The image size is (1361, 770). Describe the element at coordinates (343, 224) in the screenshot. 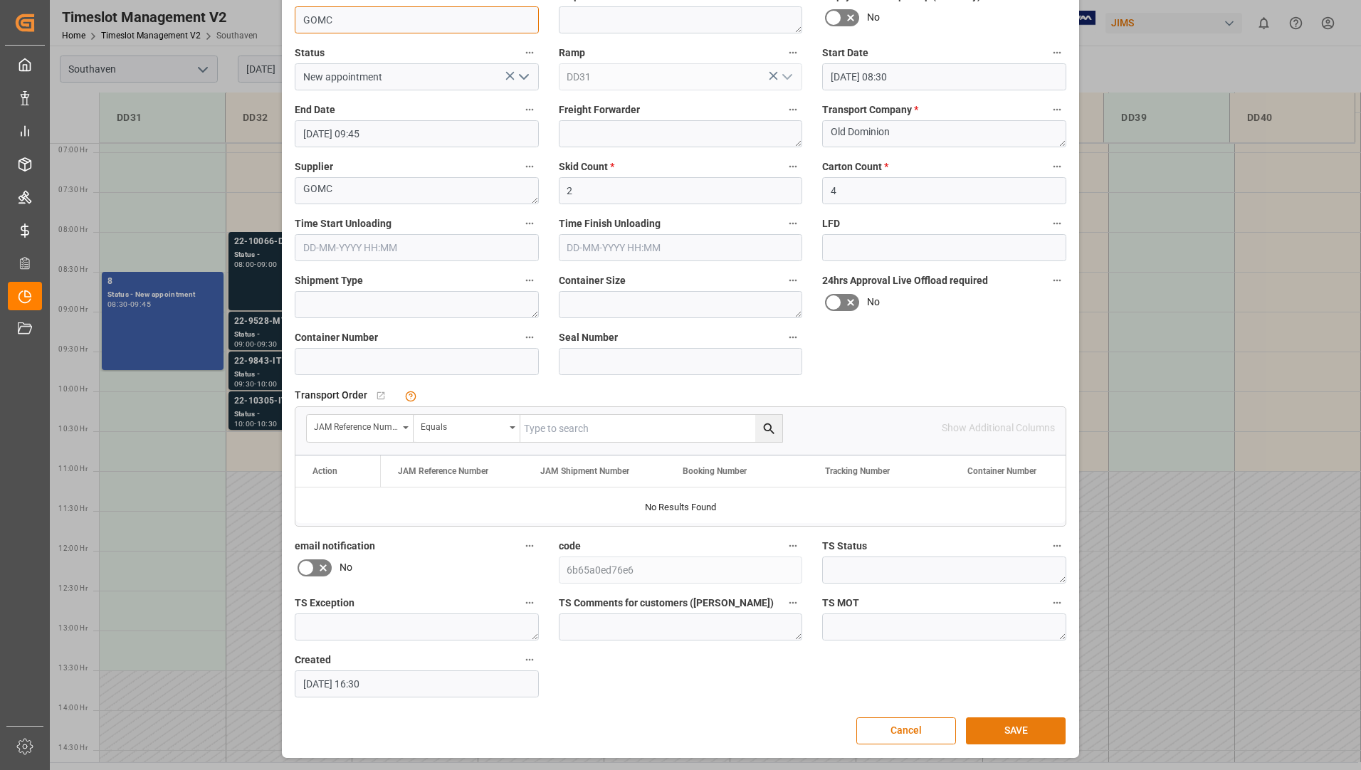

I see `span: Time Start Unloading` at that location.